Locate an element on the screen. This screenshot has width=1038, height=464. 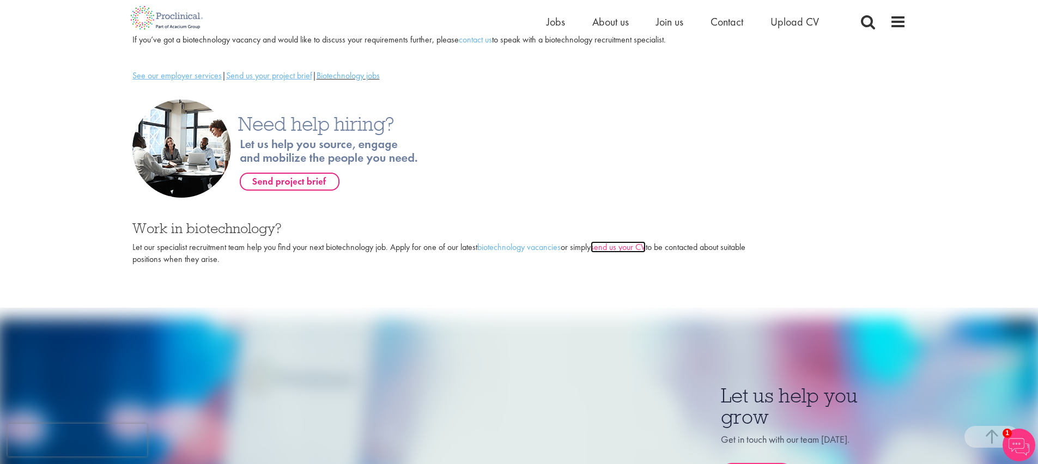
img: Need help hiring? is located at coordinates (296, 149).